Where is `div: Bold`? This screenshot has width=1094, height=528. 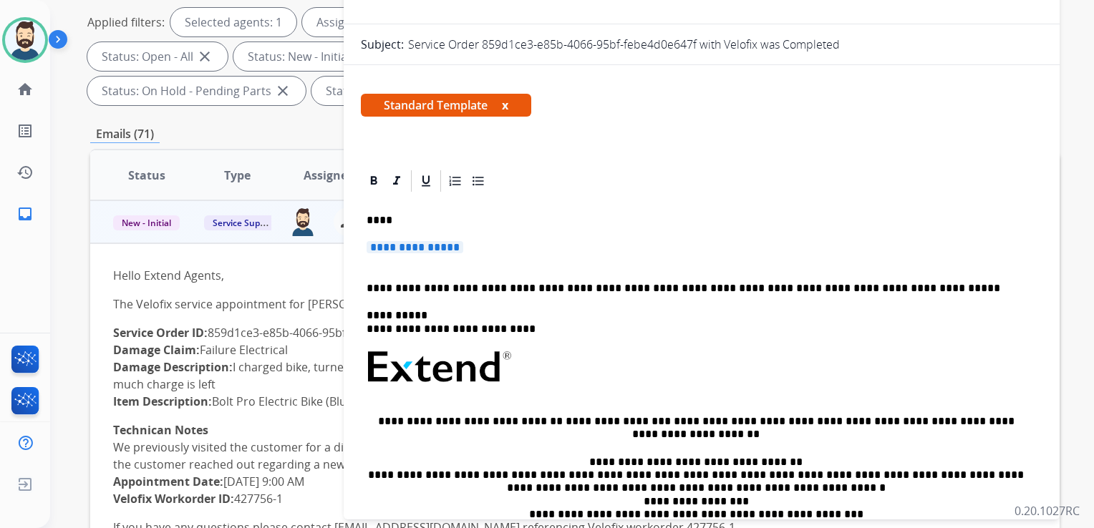 div: Bold is located at coordinates (374, 181).